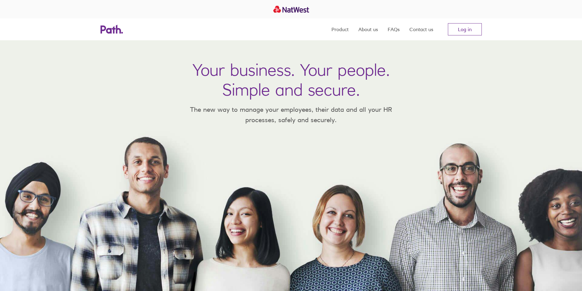 Image resolution: width=582 pixels, height=291 pixels. Describe the element at coordinates (421, 29) in the screenshot. I see `a: Contact us` at that location.